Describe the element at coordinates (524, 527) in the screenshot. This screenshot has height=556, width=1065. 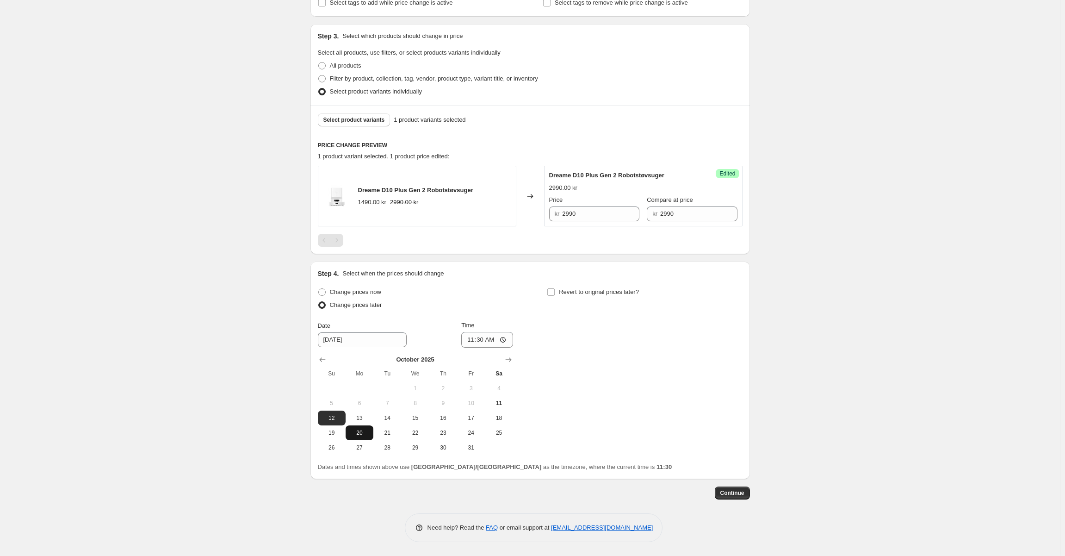
I see `span: or email support at` at that location.